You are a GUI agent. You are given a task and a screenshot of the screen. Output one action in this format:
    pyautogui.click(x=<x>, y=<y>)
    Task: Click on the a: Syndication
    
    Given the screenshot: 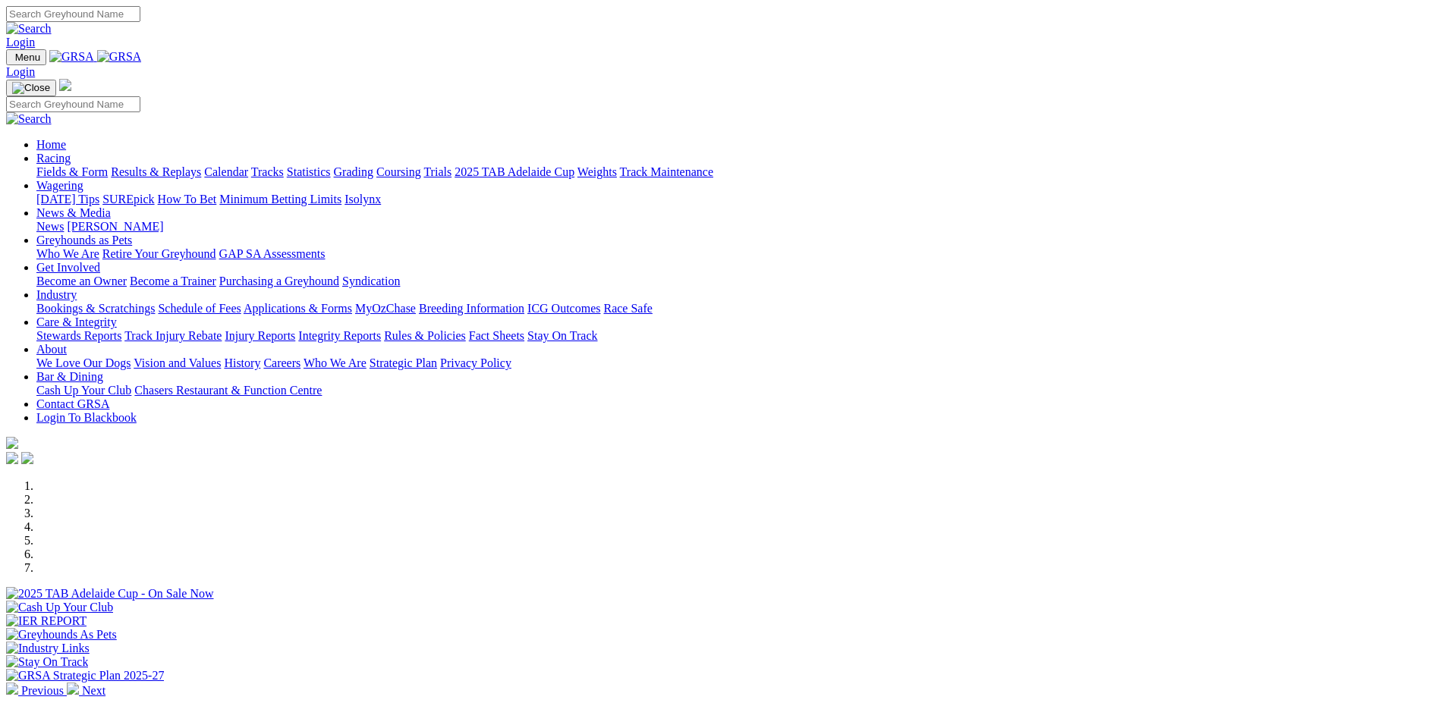 What is the action you would take?
    pyautogui.click(x=371, y=281)
    